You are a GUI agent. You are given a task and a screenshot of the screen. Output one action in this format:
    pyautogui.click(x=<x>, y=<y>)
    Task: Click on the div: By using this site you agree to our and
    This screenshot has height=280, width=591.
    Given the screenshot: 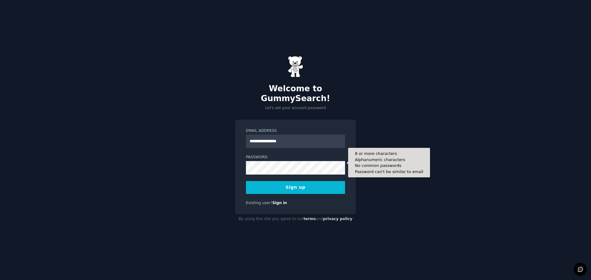 What is the action you would take?
    pyautogui.click(x=295, y=219)
    